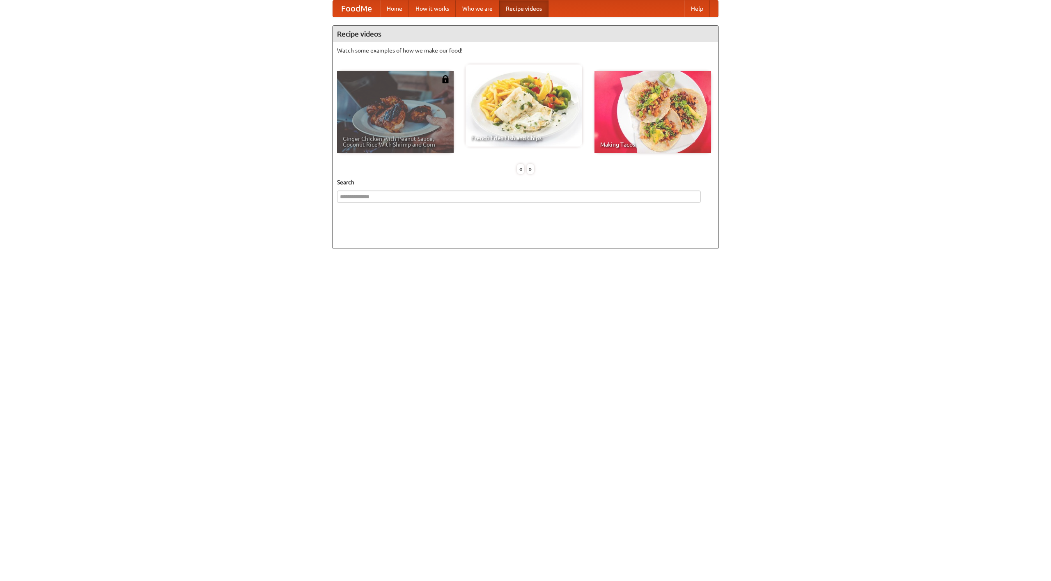 Image resolution: width=1051 pixels, height=581 pixels. Describe the element at coordinates (394, 9) in the screenshot. I see `a: Home` at that location.